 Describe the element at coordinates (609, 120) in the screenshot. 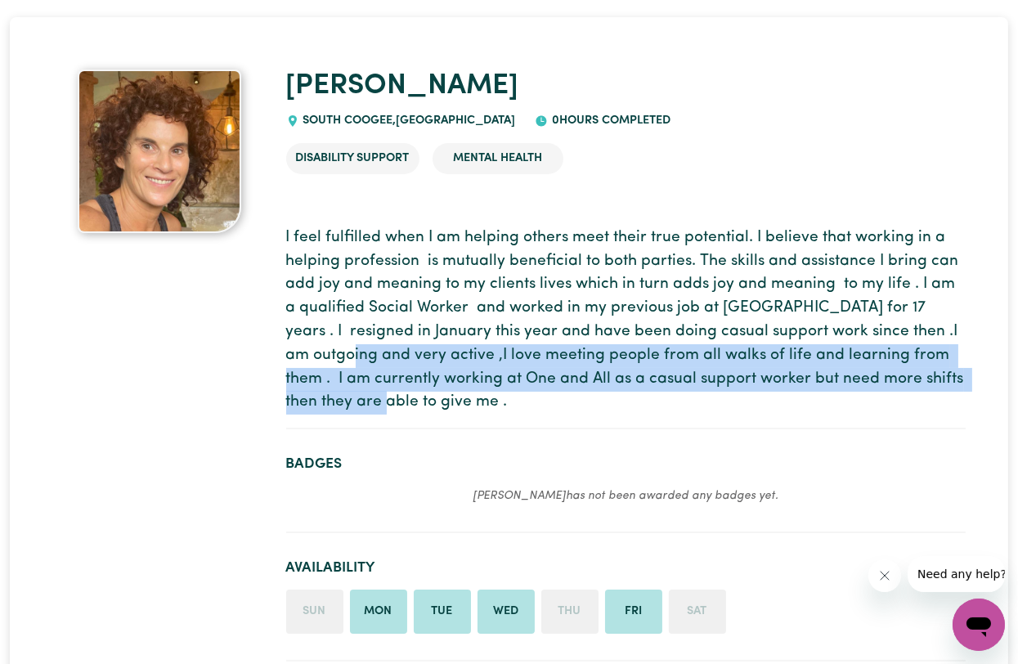

I see `span: 0 hours completed` at that location.